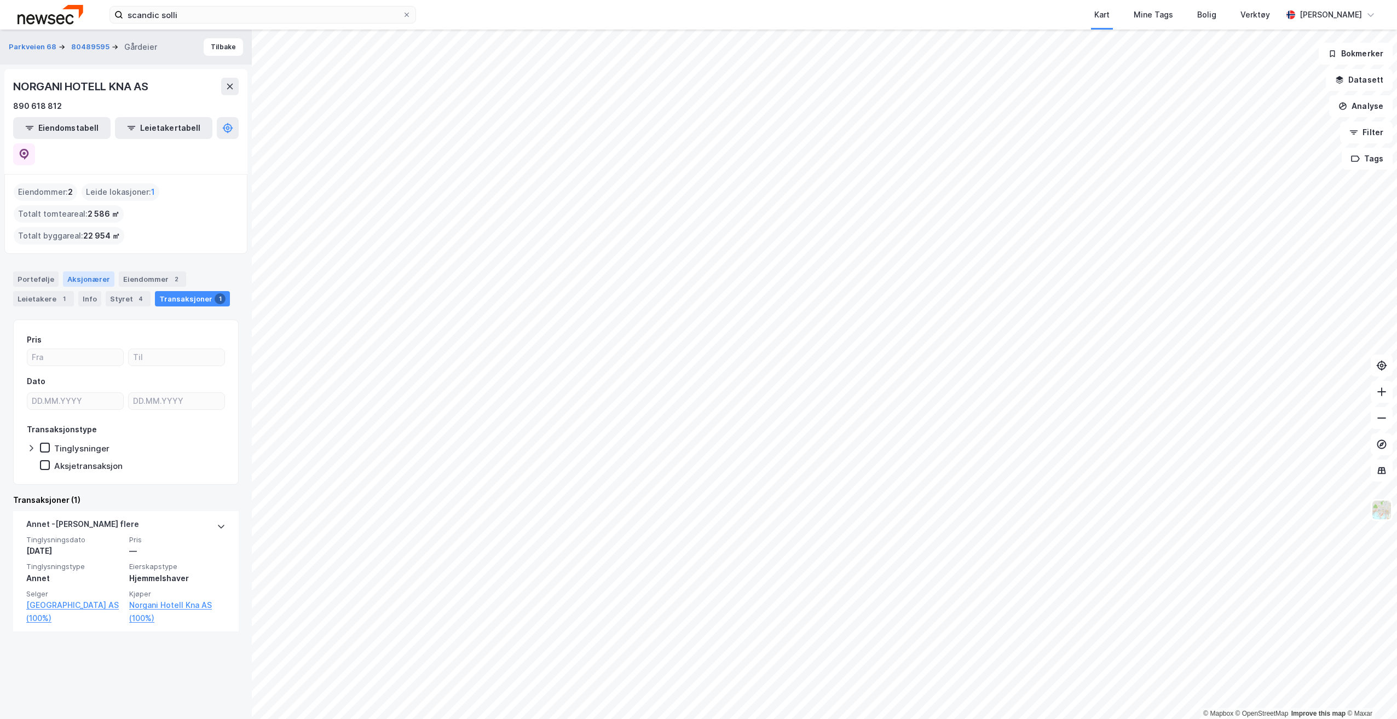 The height and width of the screenshot is (719, 1397). What do you see at coordinates (74, 566) in the screenshot?
I see `span: Tinglysningstype` at bounding box center [74, 566].